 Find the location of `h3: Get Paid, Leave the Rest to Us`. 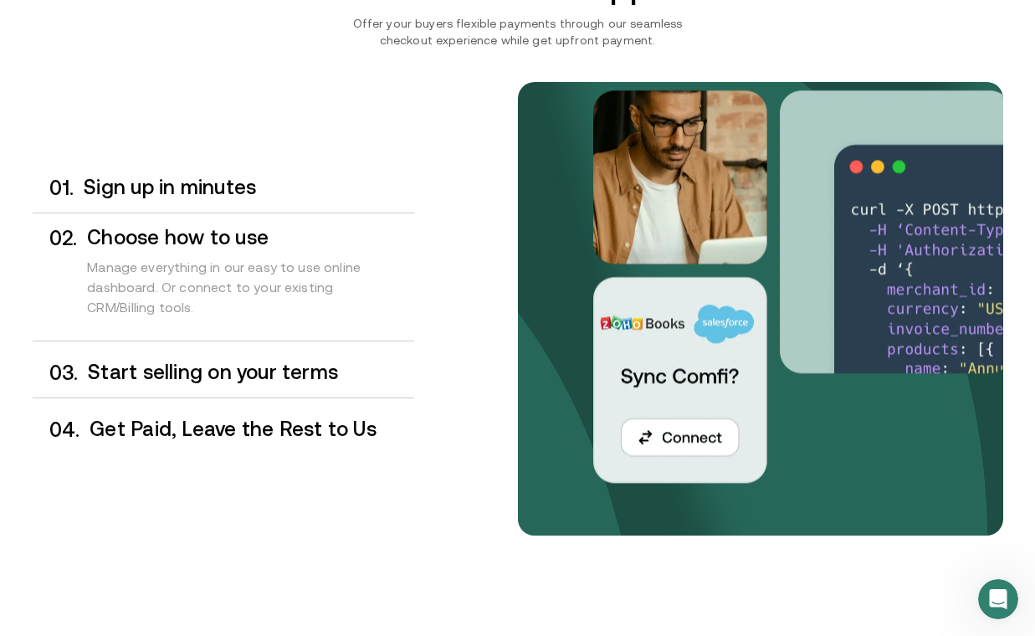

h3: Get Paid, Leave the Rest to Us is located at coordinates (251, 429).